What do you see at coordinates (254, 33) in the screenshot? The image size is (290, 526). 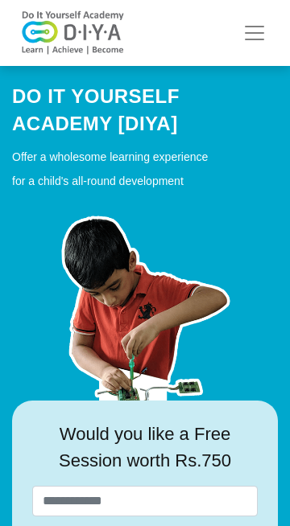 I see `button: Toggle navigation` at bounding box center [254, 33].